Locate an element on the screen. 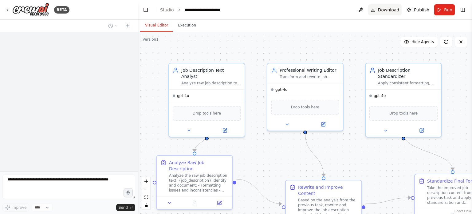 Image resolution: width=472 pixels, height=214 pixels. span: Publish is located at coordinates (422, 10).